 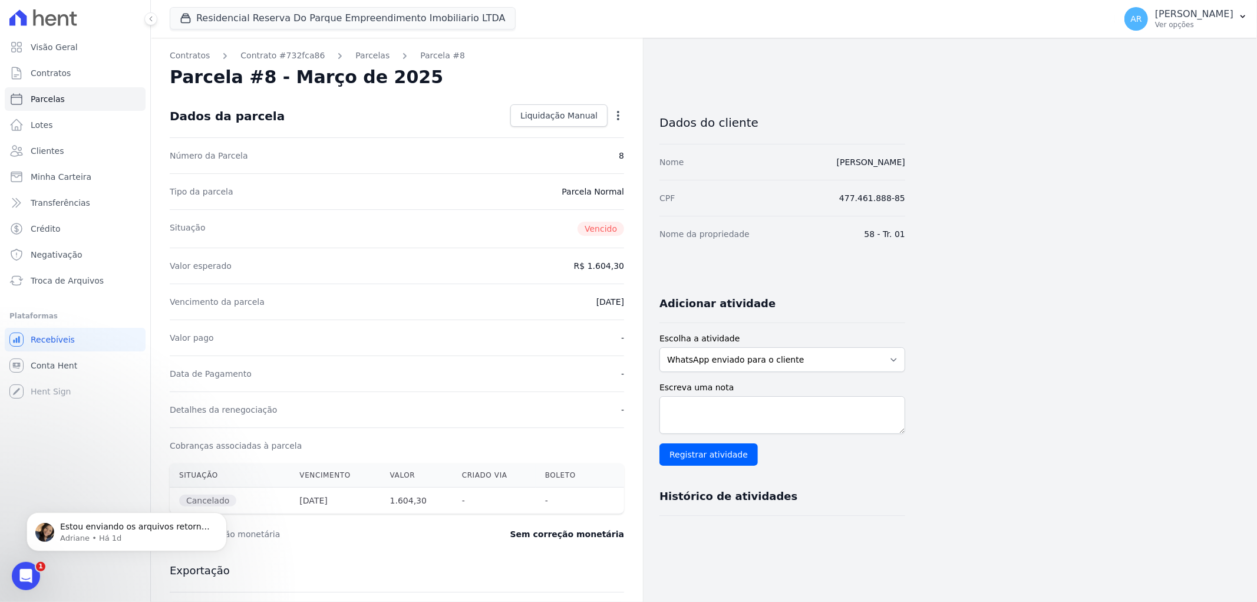 I want to click on span: Crédito, so click(x=45, y=229).